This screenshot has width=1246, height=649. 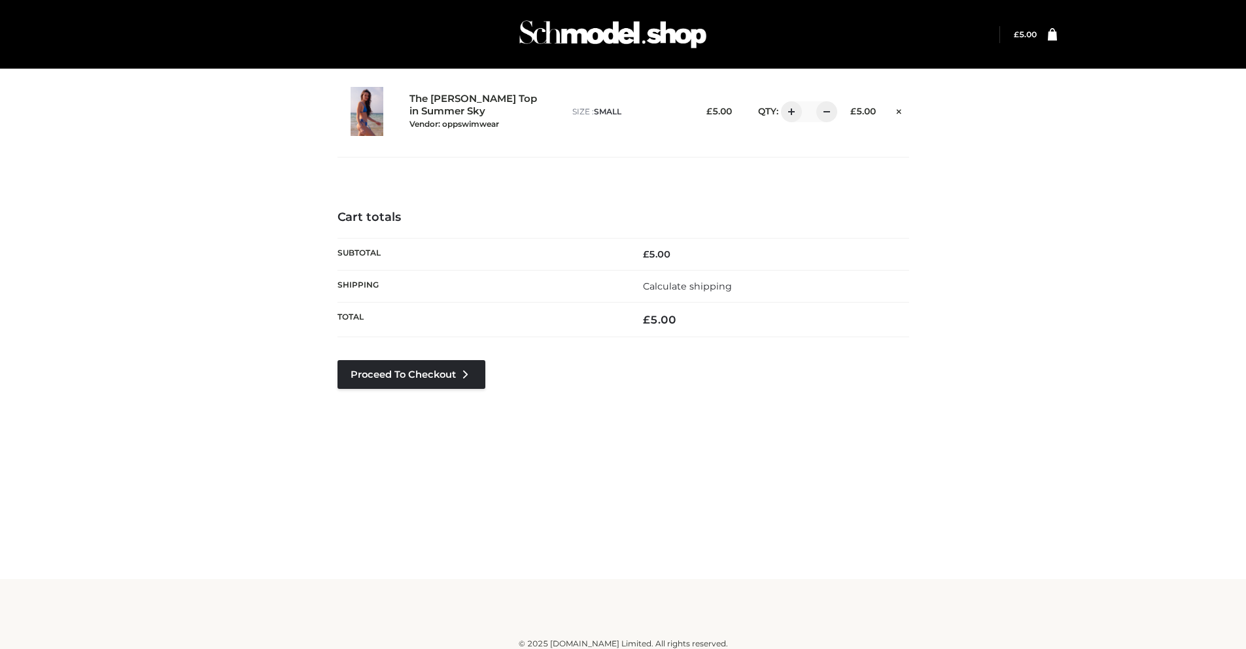 I want to click on img: Schmodel Admin 964, so click(x=613, y=34).